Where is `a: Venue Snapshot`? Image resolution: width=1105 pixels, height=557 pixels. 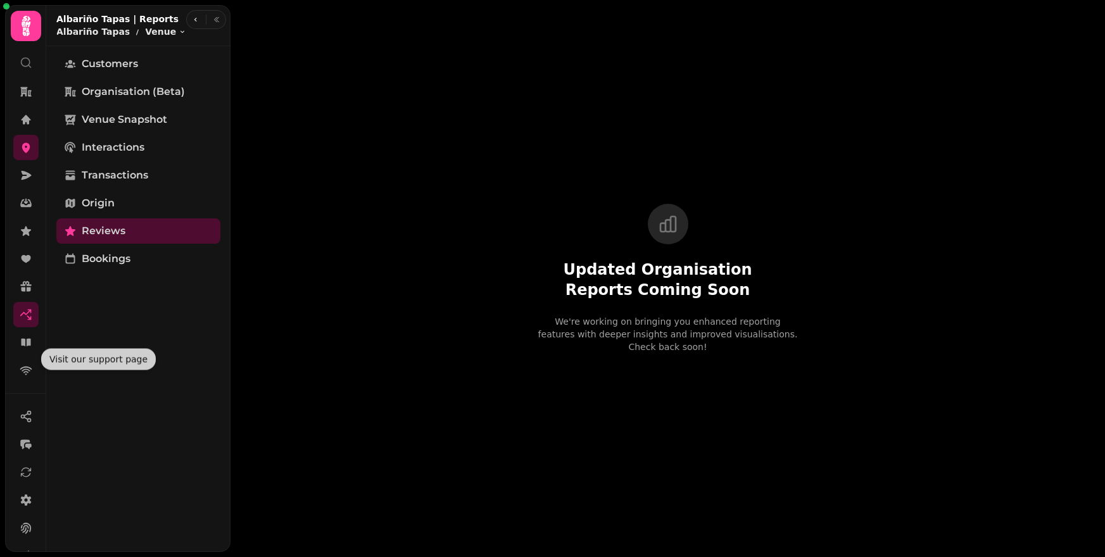
a: Venue Snapshot is located at coordinates (138, 120).